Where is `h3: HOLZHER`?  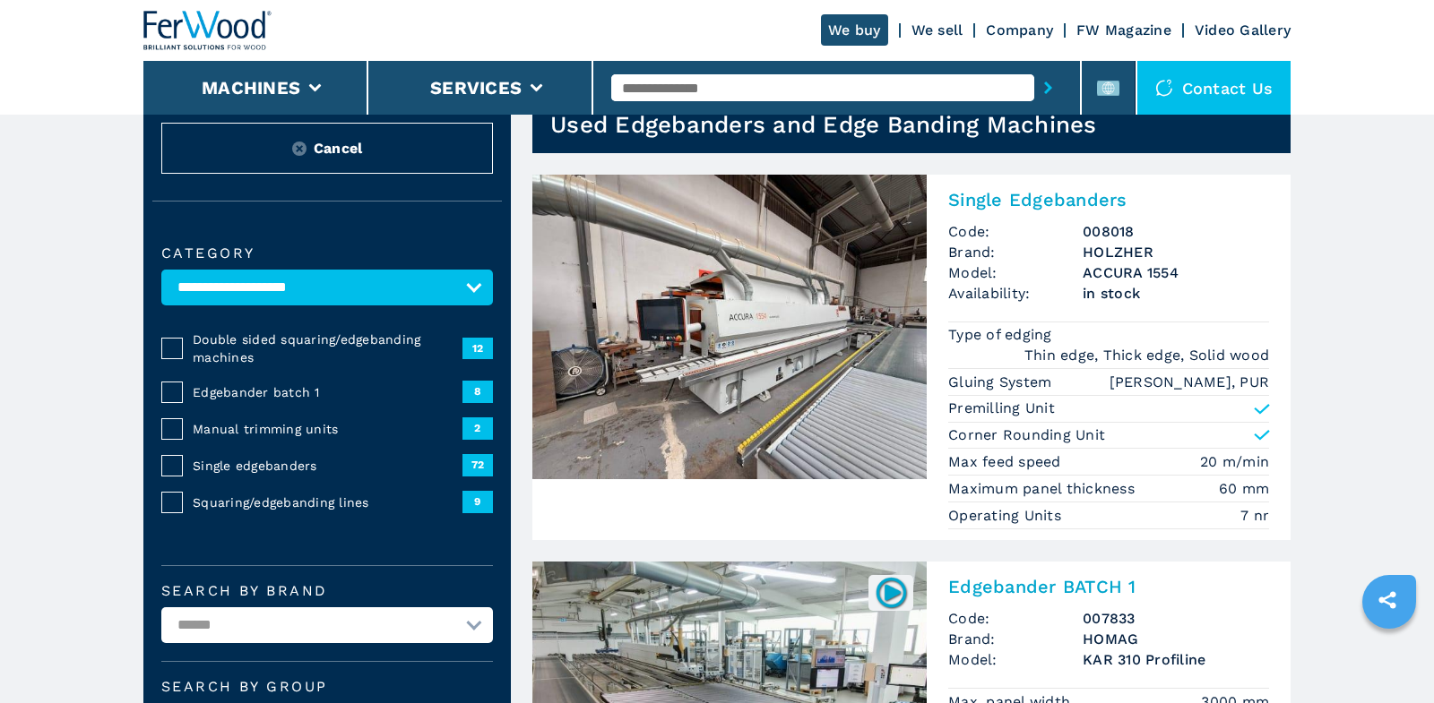
h3: HOLZHER is located at coordinates (1176, 252).